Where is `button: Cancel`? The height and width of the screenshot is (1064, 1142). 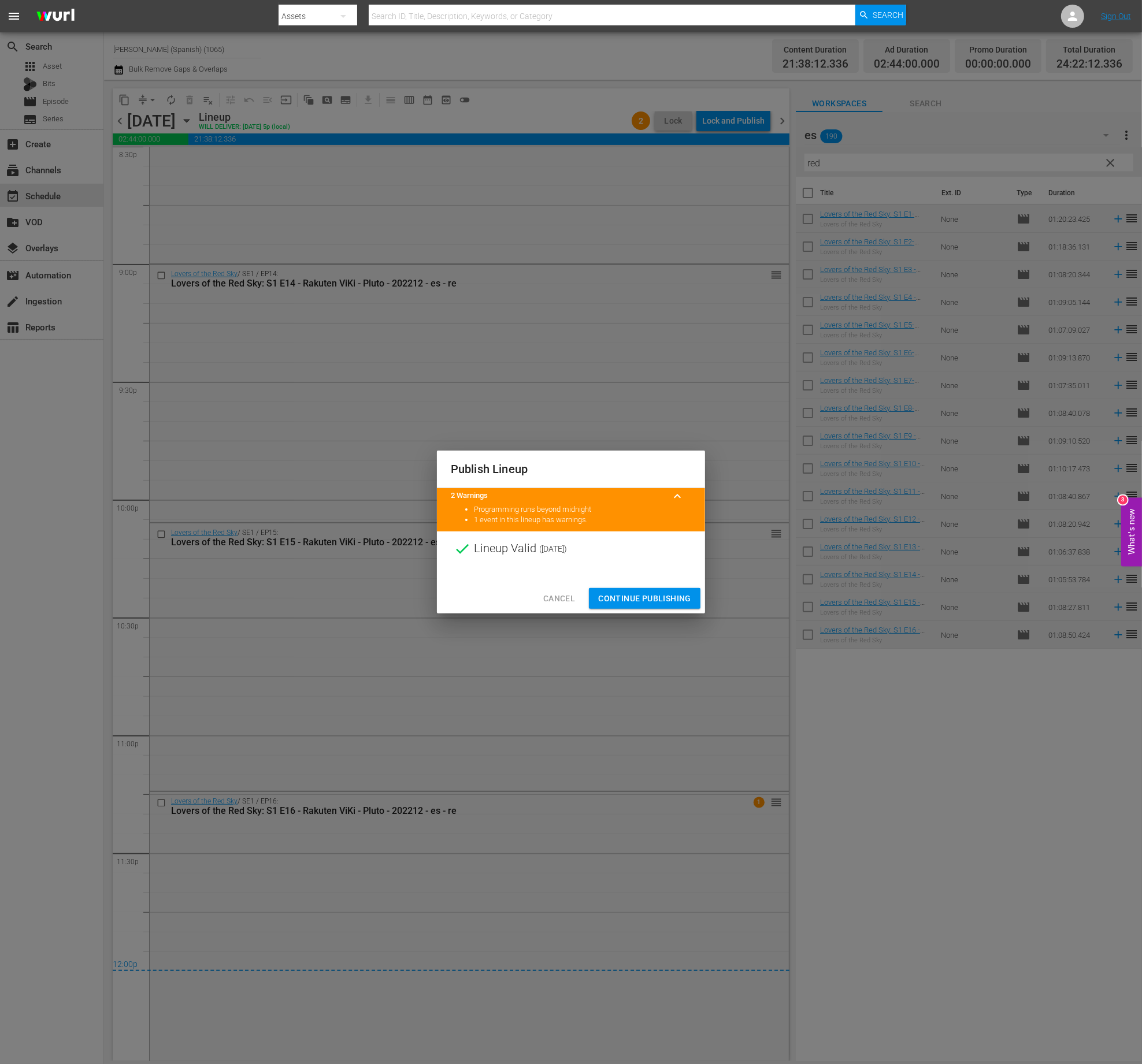 button: Cancel is located at coordinates (559, 598).